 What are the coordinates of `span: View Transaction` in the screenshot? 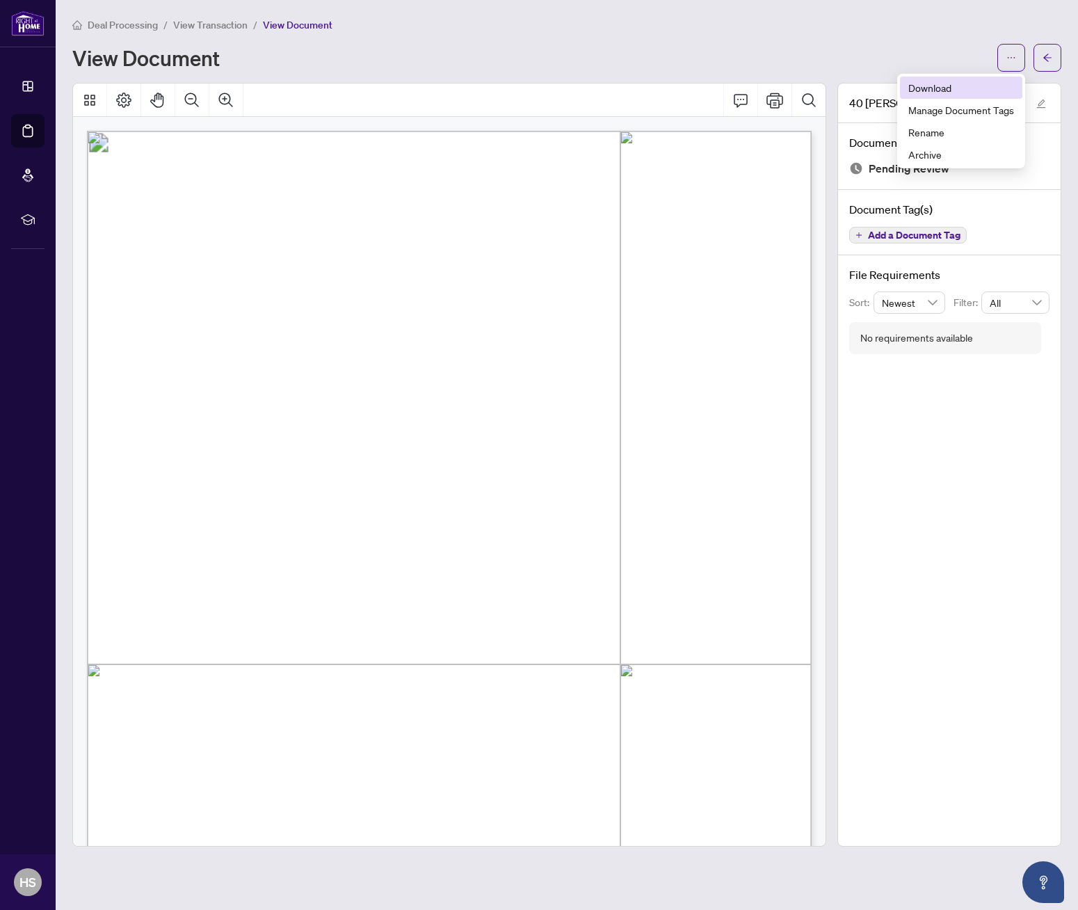 It's located at (210, 25).